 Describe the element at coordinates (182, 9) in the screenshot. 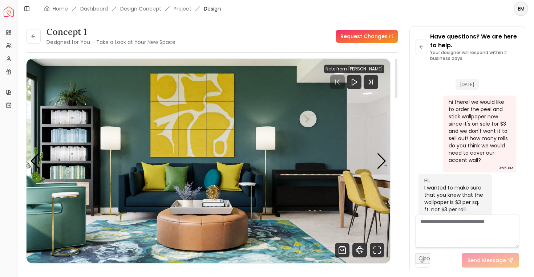

I see `a: Project` at that location.